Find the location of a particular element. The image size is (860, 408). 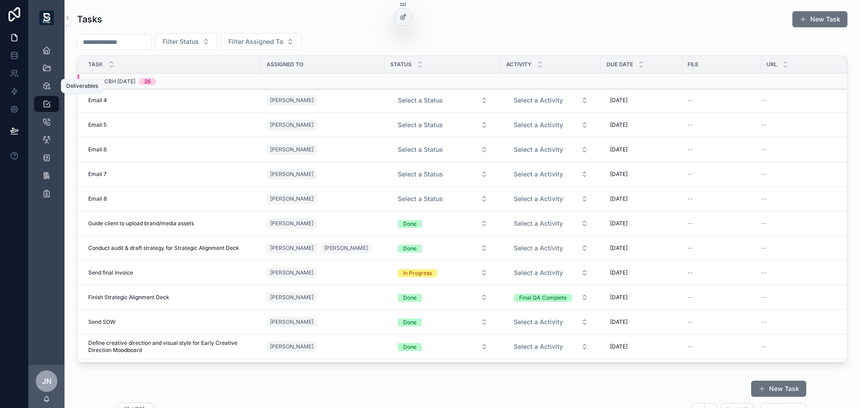

span: Activity is located at coordinates (519, 65).